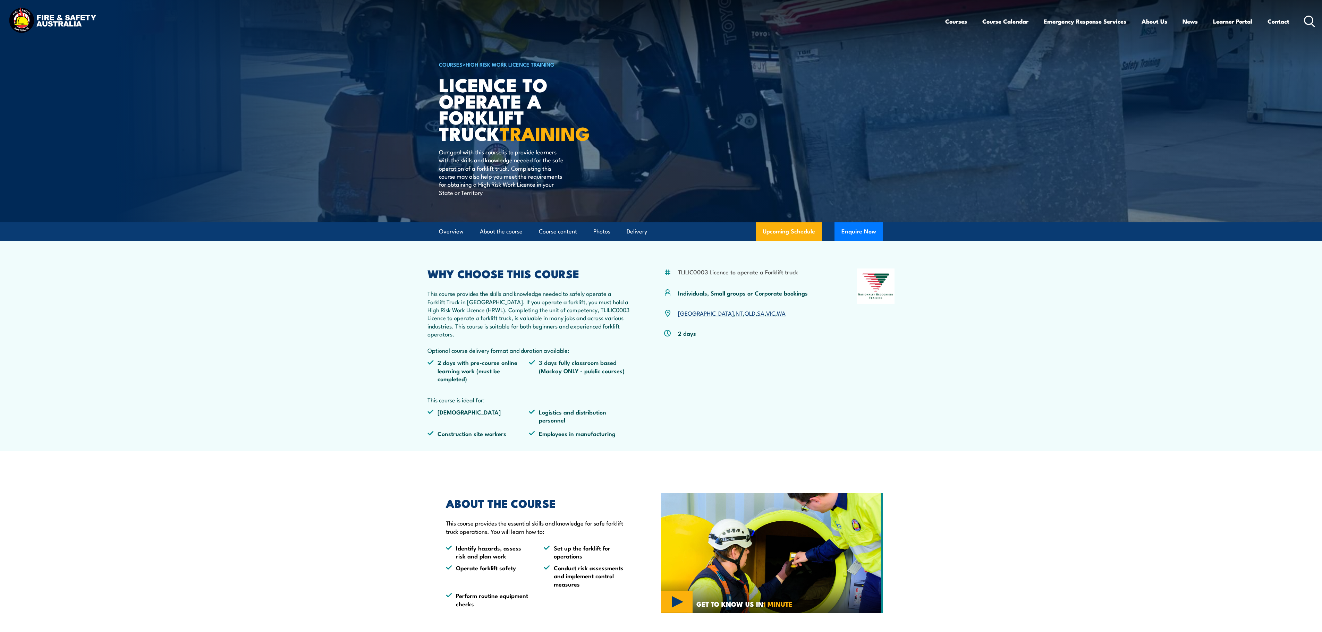 Image resolution: width=1322 pixels, height=632 pixels. What do you see at coordinates (529, 322) in the screenshot?
I see `p: This course provides the skills and knowledge needed to safely operate a Forklift Truck in [GEOGR...` at bounding box center [529, 322].